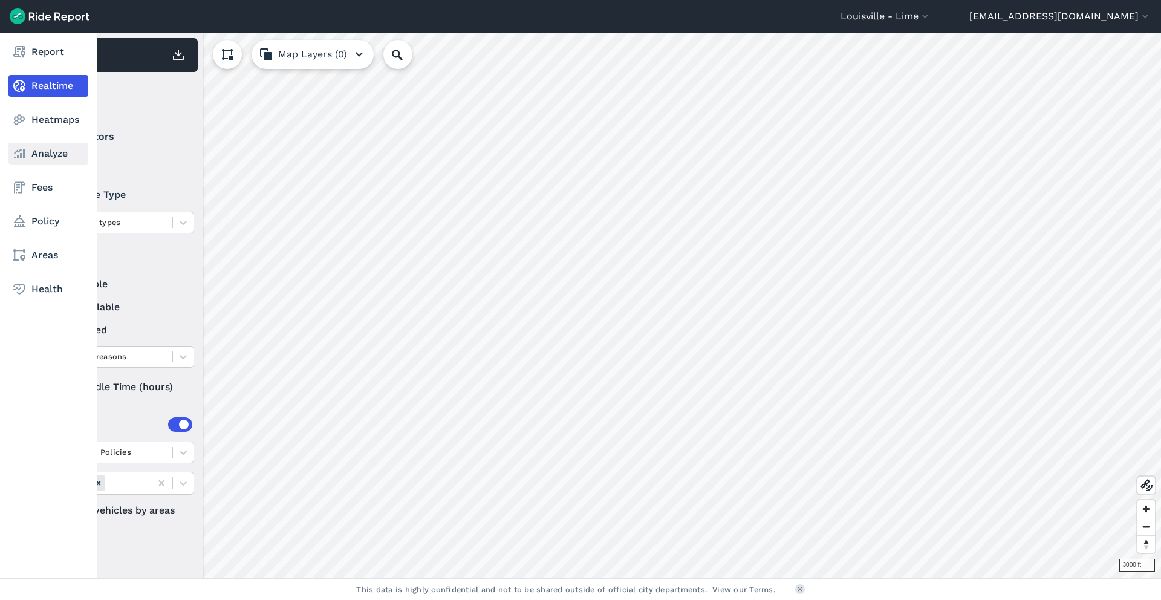 The height and width of the screenshot is (600, 1161). What do you see at coordinates (121, 96) in the screenshot?
I see `div: Filter` at bounding box center [121, 96].